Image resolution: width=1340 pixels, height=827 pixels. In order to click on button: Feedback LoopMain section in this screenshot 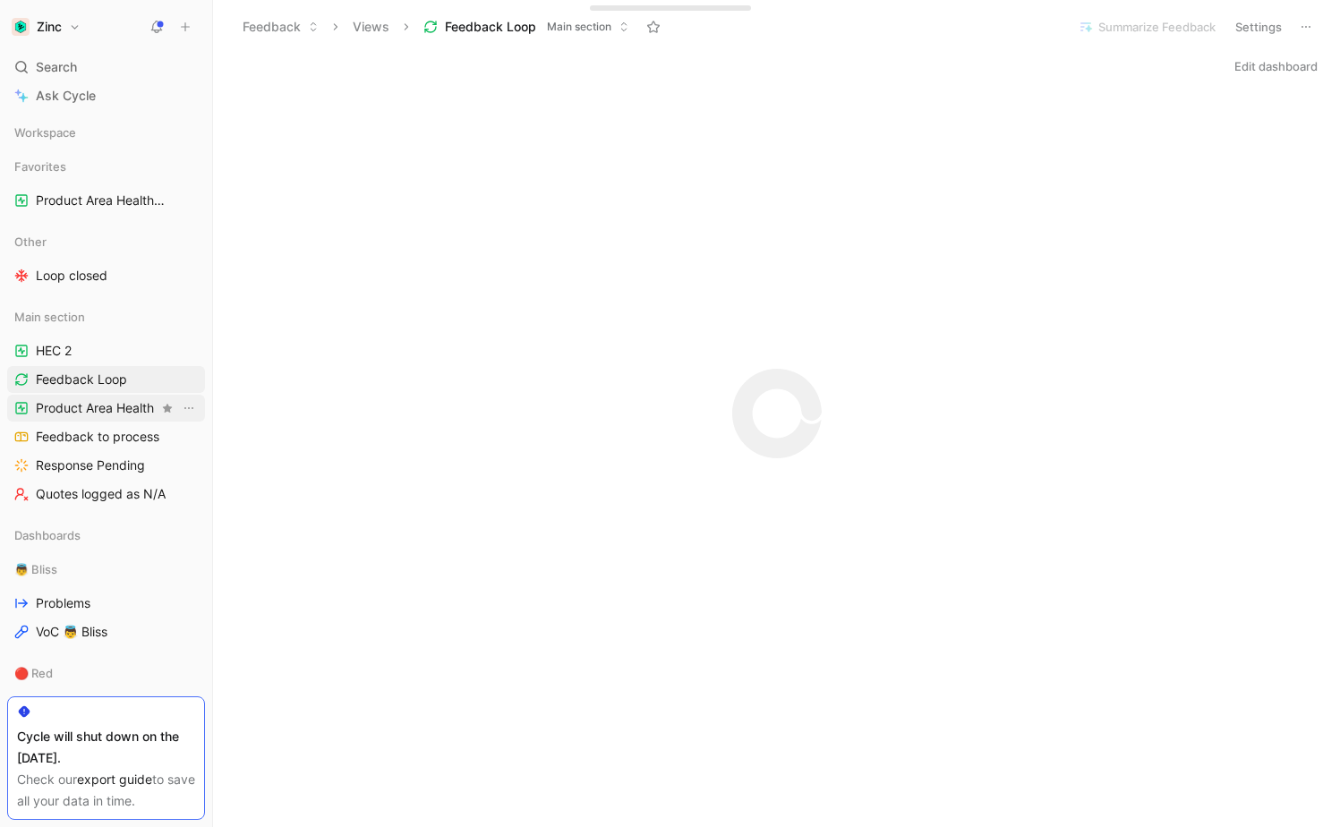, I will do `click(526, 27)`.